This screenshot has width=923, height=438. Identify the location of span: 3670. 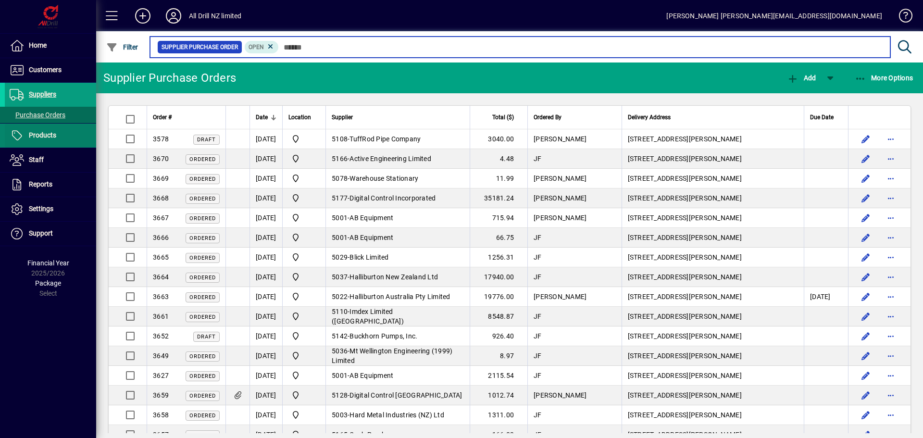
(161, 159).